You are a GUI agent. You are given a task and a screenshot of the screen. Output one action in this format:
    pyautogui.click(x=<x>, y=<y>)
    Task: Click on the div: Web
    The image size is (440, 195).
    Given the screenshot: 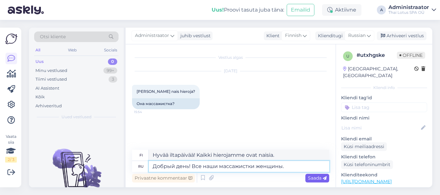 What is the action you would take?
    pyautogui.click(x=72, y=50)
    